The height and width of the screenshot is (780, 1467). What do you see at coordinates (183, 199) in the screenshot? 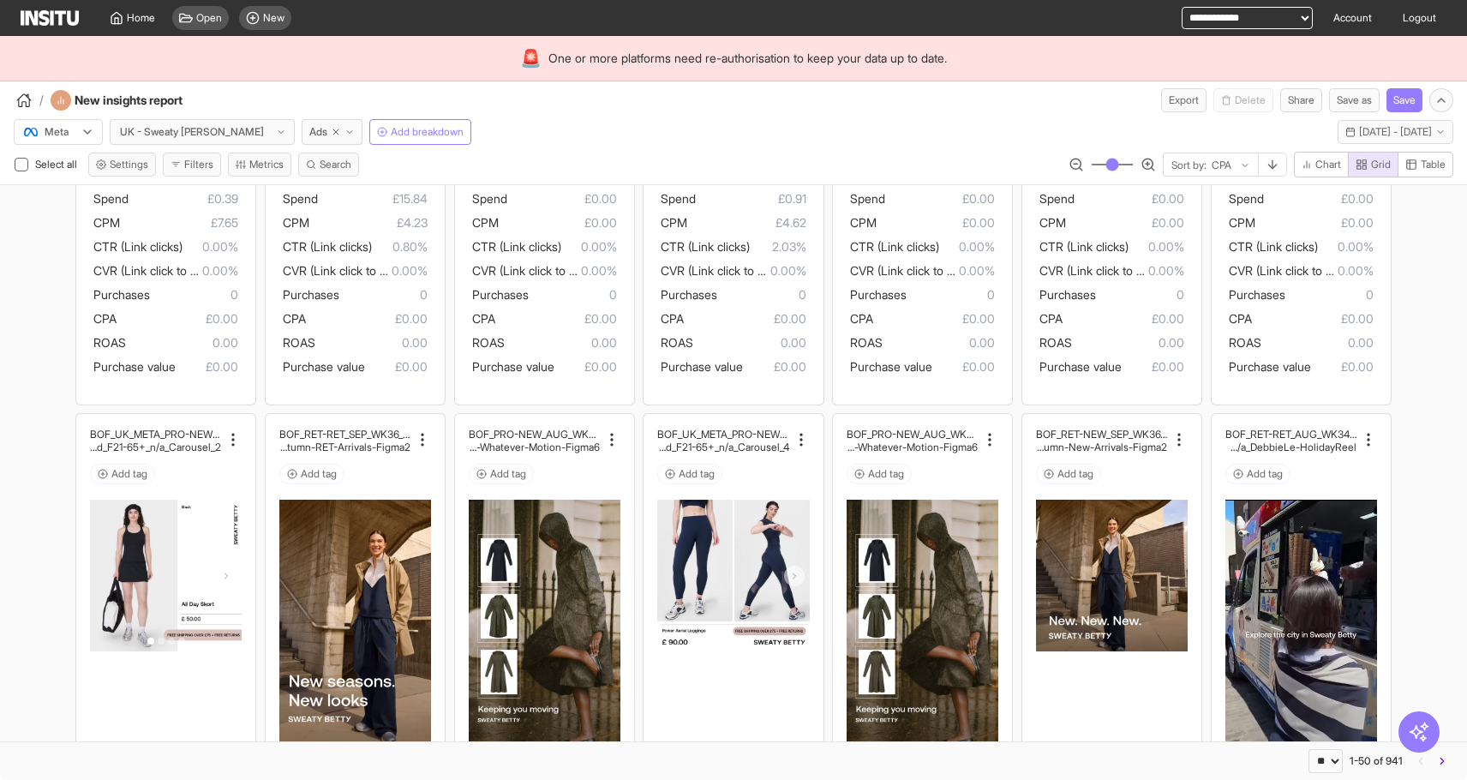
I see `span: £0.39` at bounding box center [183, 199].